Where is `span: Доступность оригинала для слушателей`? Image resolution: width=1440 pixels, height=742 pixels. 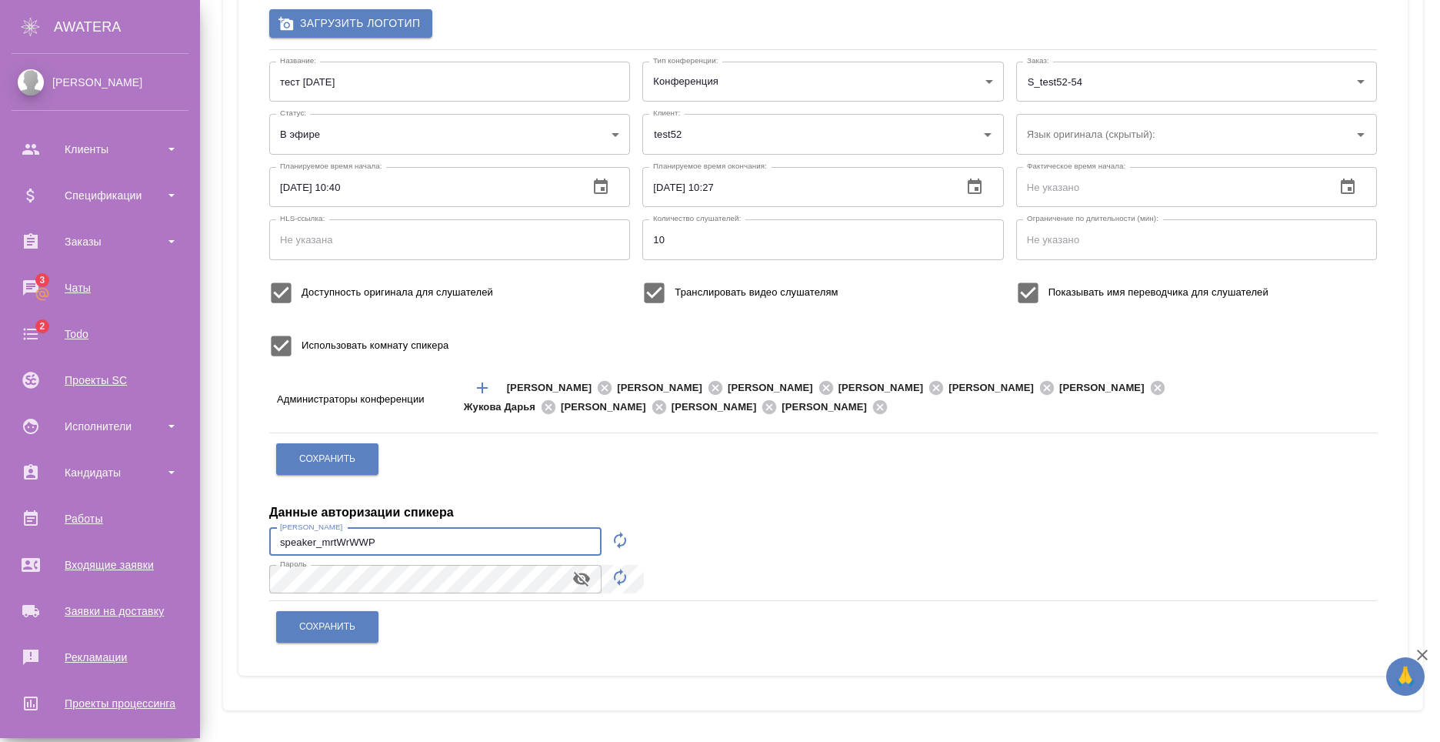 span: Доступность оригинала для слушателей is located at coordinates (397, 292).